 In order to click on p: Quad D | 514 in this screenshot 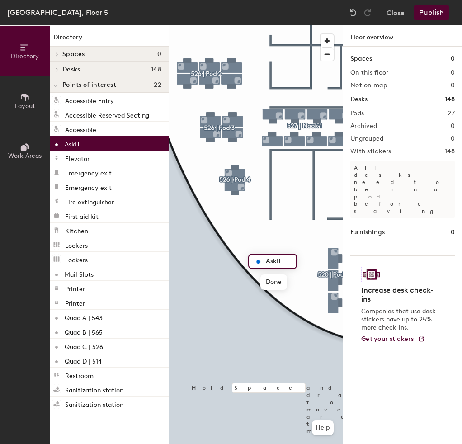, I will do `click(83, 360)`.